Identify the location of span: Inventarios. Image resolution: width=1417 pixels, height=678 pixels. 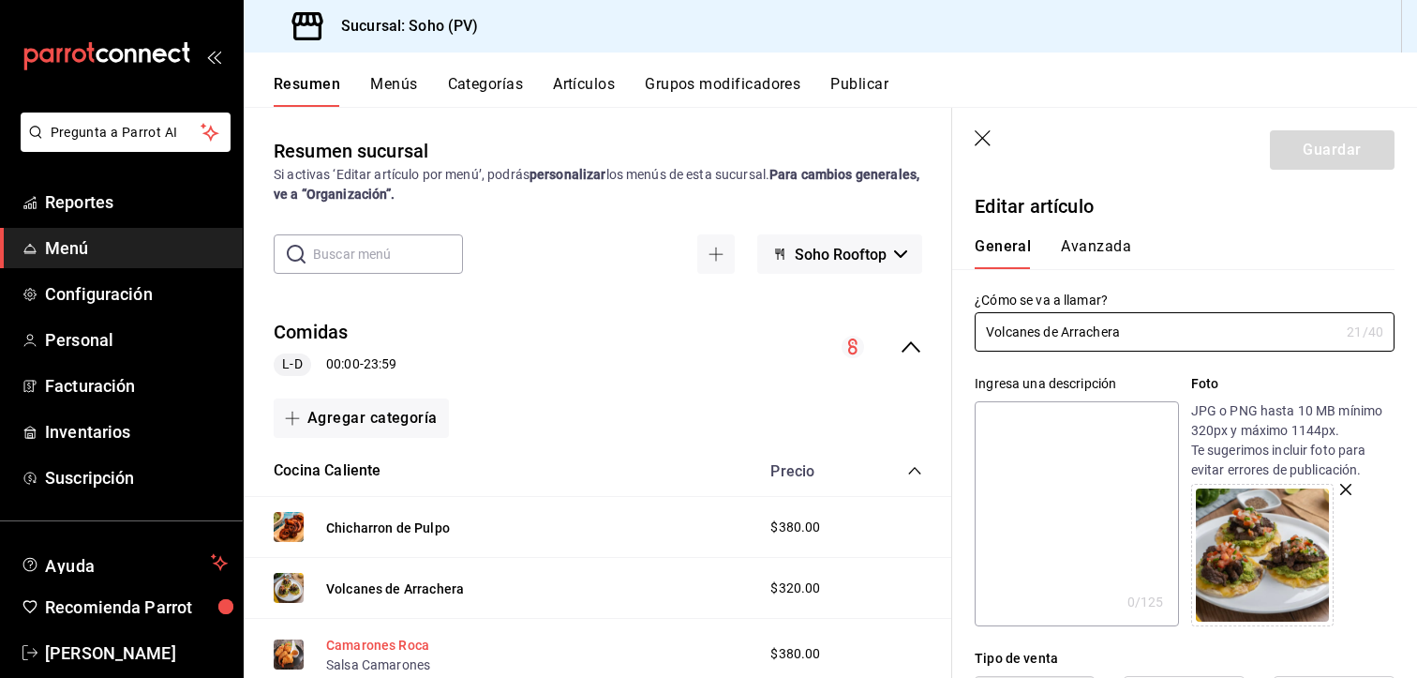
(136, 431).